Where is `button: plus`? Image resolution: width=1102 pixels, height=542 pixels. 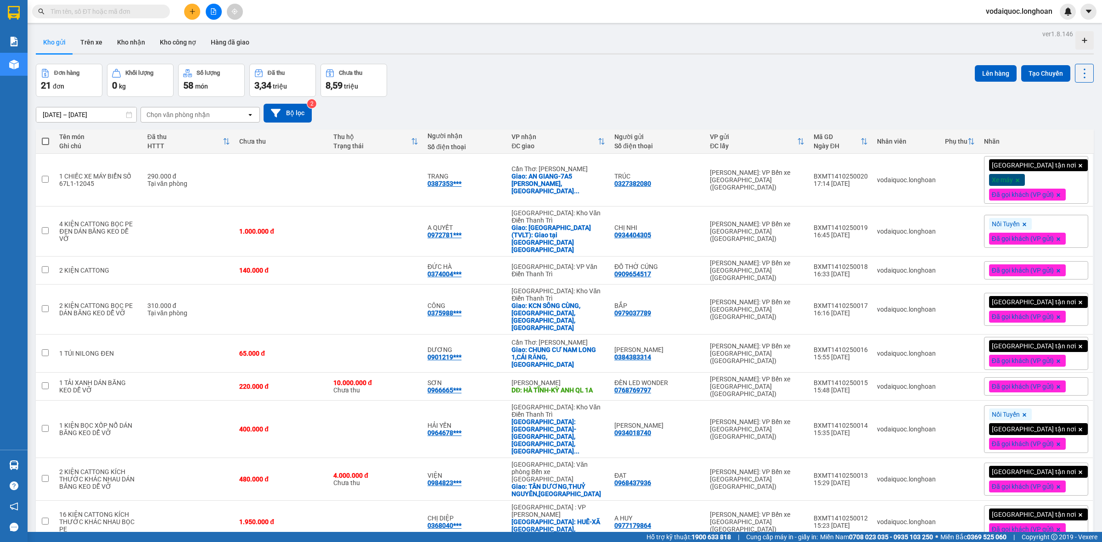 button: plus is located at coordinates (192, 11).